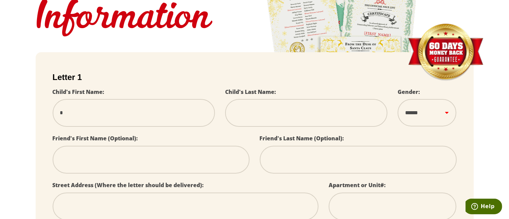 The image size is (509, 219). I want to click on img: Money Back Guarantee, so click(445, 52).